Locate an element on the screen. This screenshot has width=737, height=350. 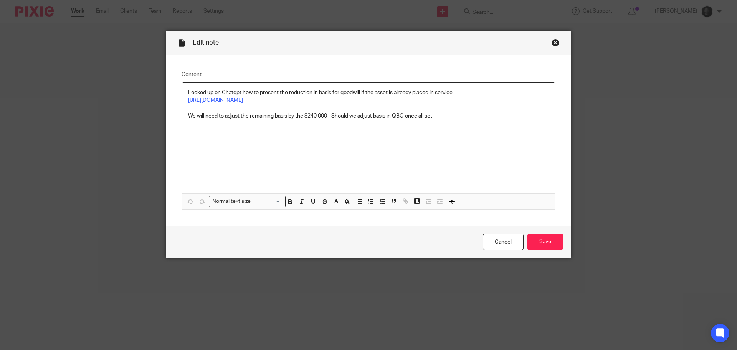
span: Edit note is located at coordinates (206, 43).